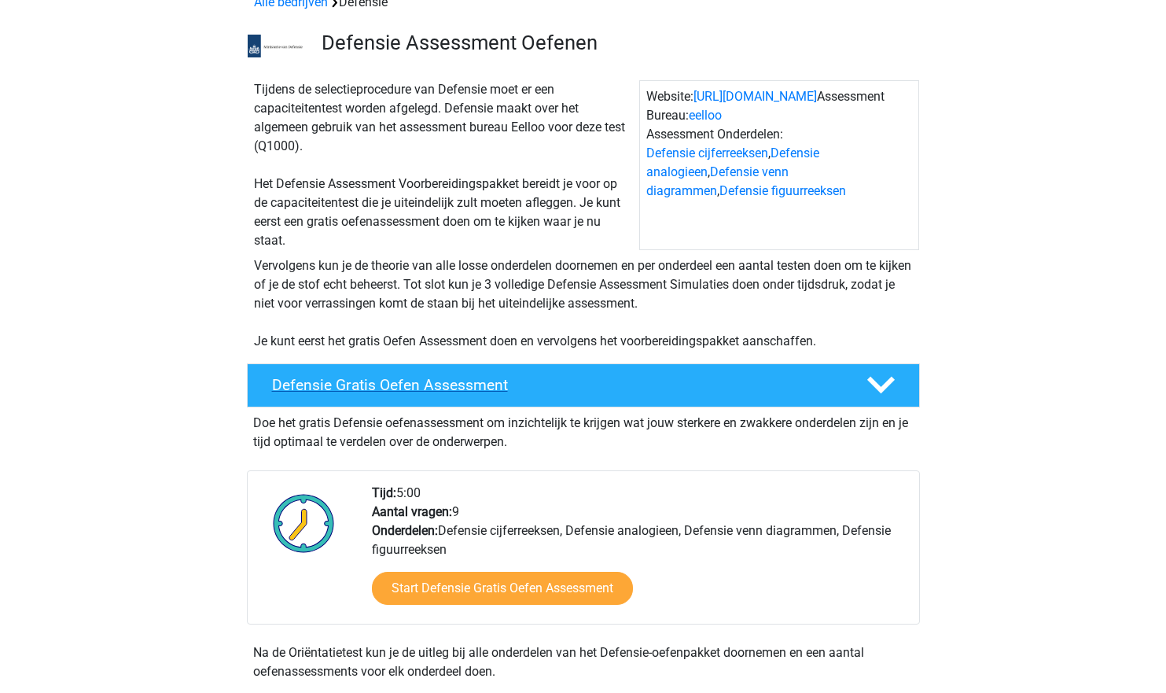 This screenshot has width=1166, height=693. Describe the element at coordinates (779, 165) in the screenshot. I see `div: Website: Assessment Bureau: Assessment Onderdelen: , , ,` at that location.